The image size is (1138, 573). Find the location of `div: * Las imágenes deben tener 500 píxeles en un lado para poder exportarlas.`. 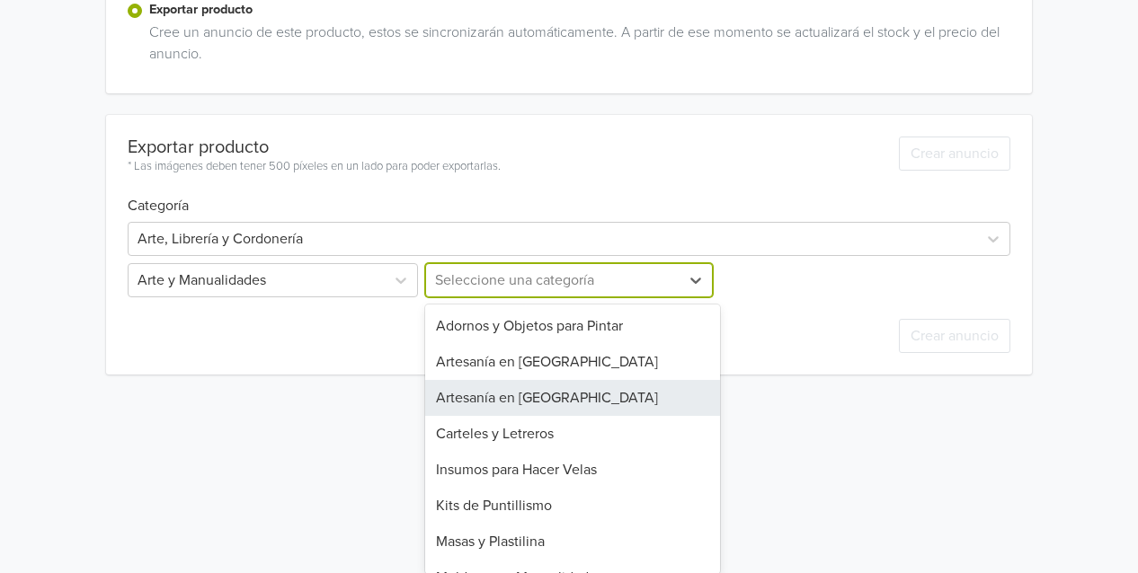

div: * Las imágenes deben tener 500 píxeles en un lado para poder exportarlas. is located at coordinates (314, 167).